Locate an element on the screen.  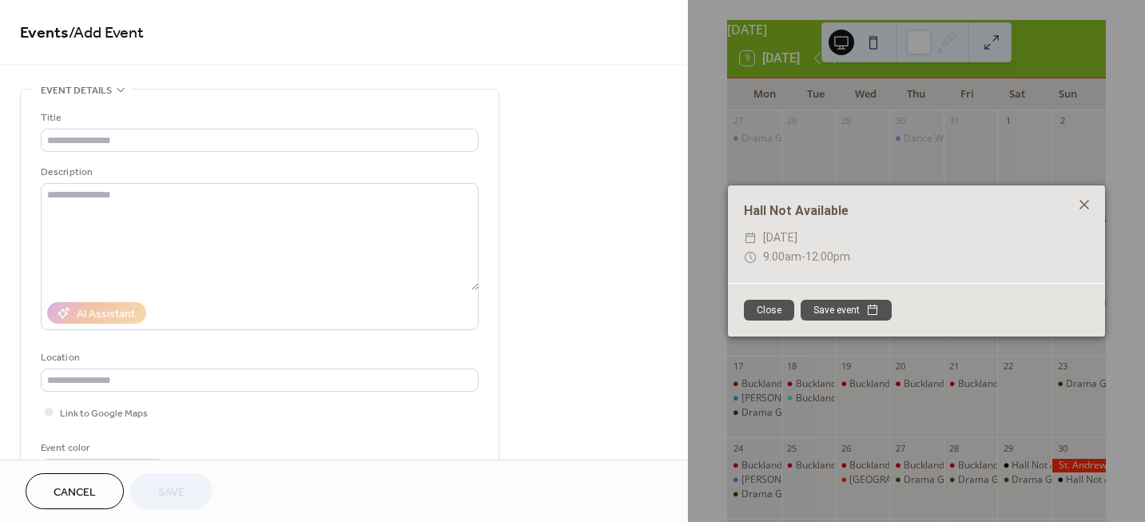
div: Hall Not Available is located at coordinates (917, 211).